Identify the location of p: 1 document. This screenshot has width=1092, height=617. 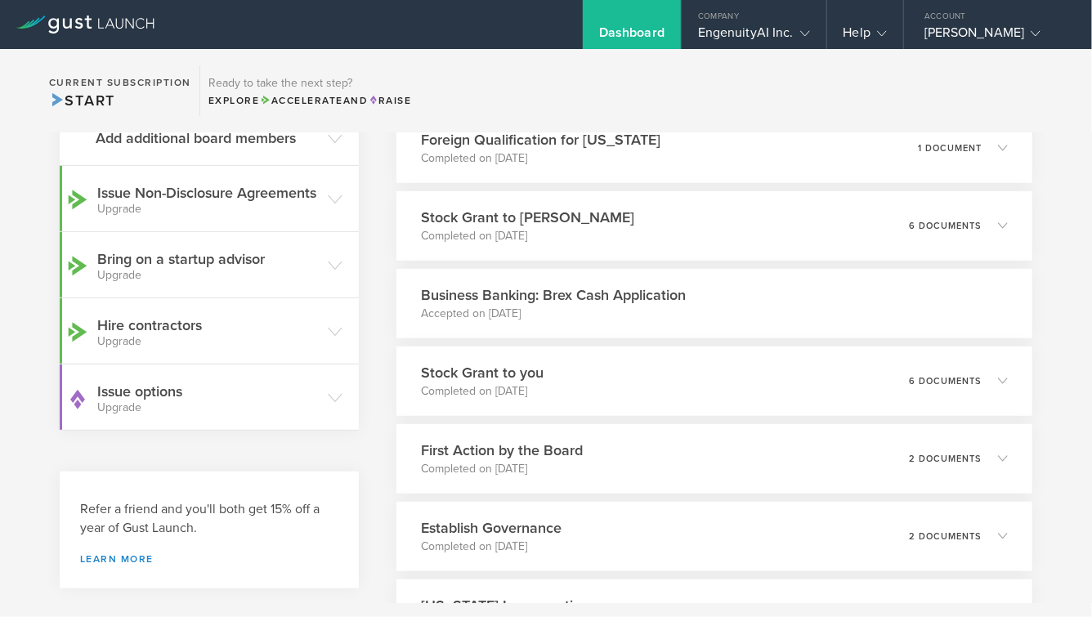
(950, 148).